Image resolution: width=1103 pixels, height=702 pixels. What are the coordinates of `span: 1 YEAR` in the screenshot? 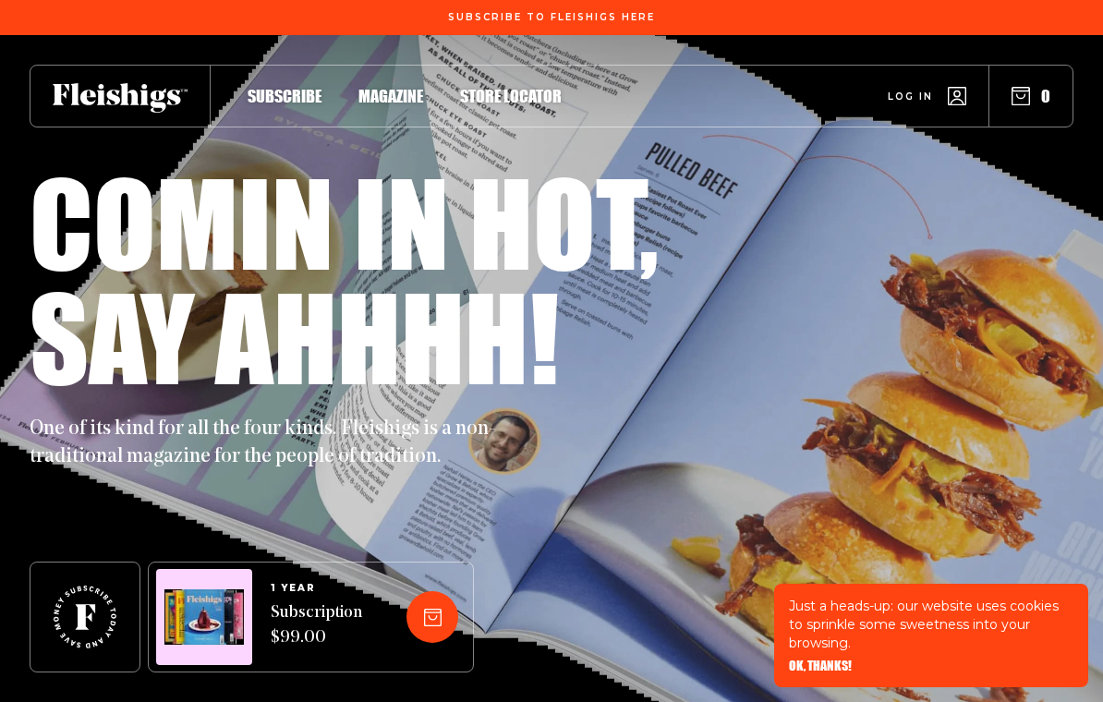 It's located at (316, 588).